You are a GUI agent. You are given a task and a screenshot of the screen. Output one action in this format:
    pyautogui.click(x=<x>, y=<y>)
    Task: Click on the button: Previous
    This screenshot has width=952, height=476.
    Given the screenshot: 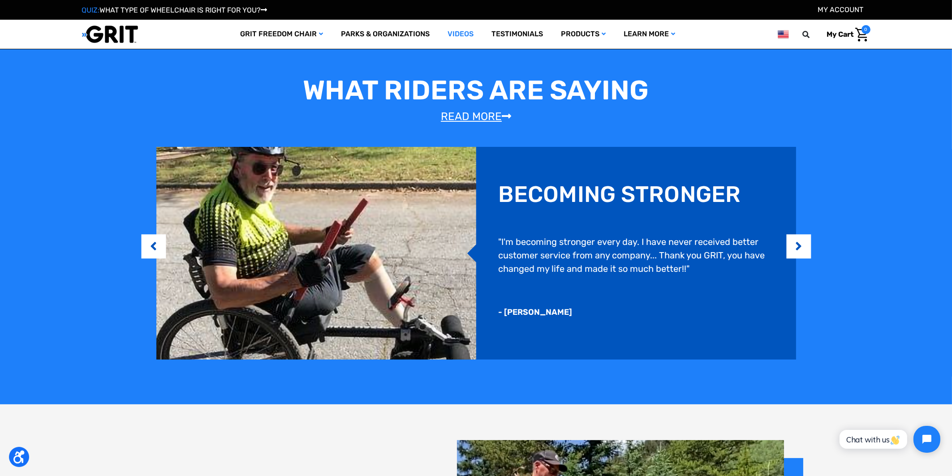 What is the action you would take?
    pyautogui.click(x=154, y=246)
    